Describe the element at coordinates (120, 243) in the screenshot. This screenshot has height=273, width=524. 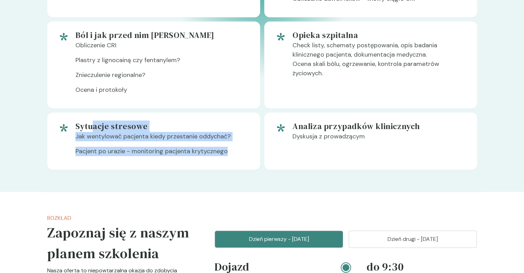
I see `h5: Zapoznaj się z naszym planem szkolenia` at that location.